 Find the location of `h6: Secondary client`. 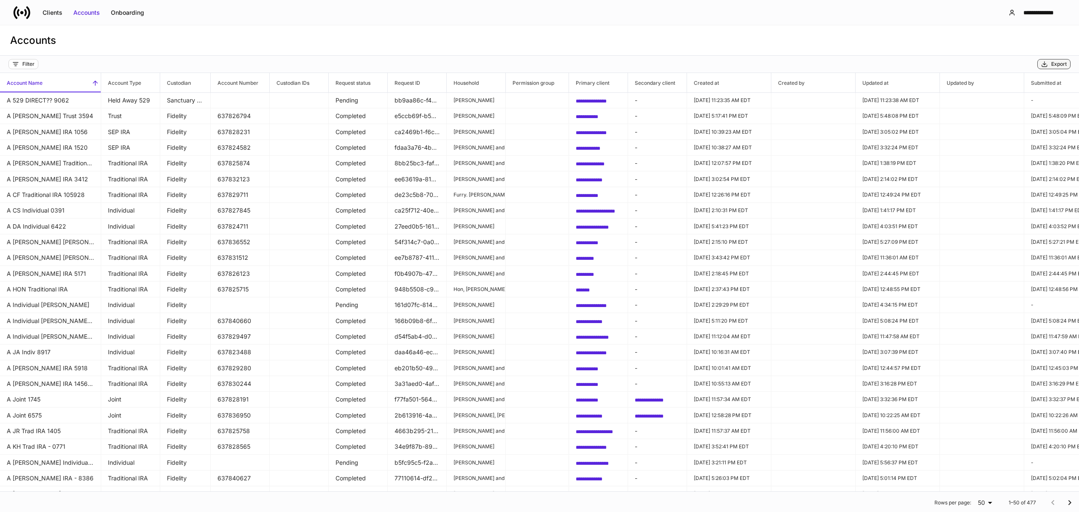

h6: Secondary client is located at coordinates (652, 83).